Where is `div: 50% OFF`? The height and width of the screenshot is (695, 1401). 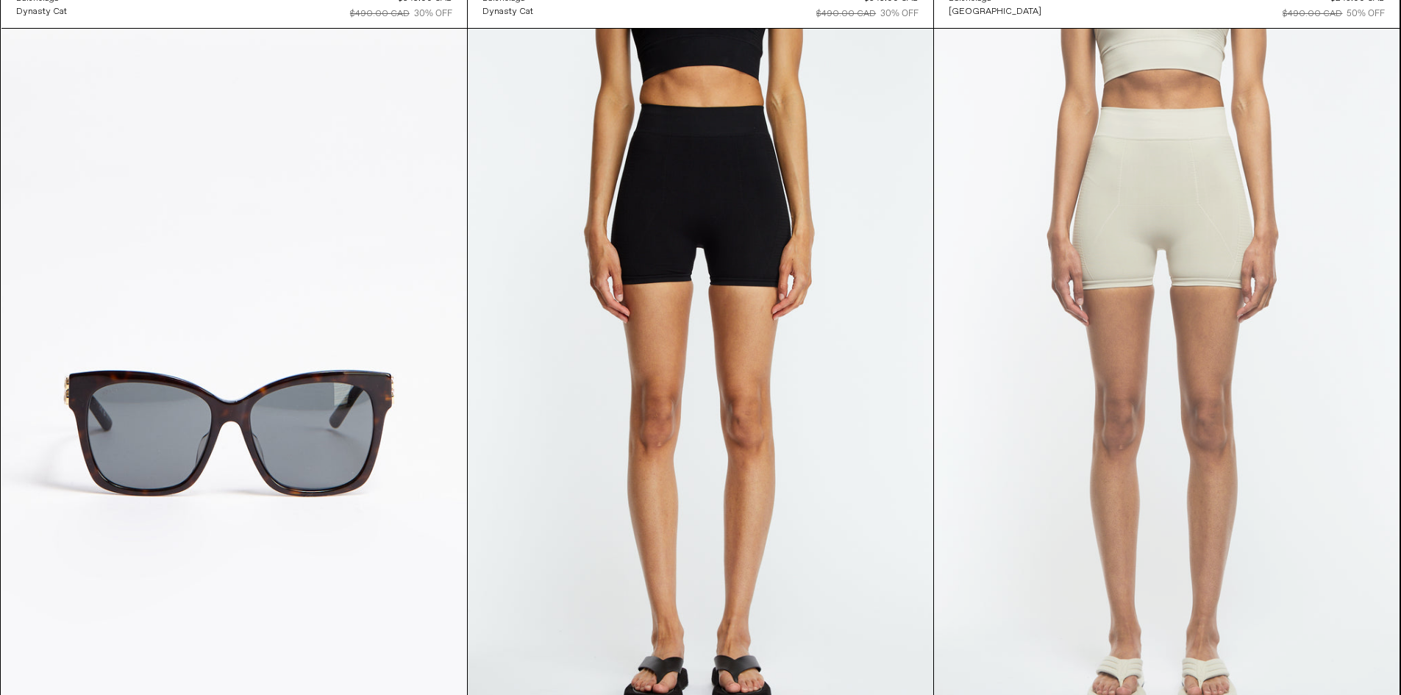
div: 50% OFF is located at coordinates (1365, 14).